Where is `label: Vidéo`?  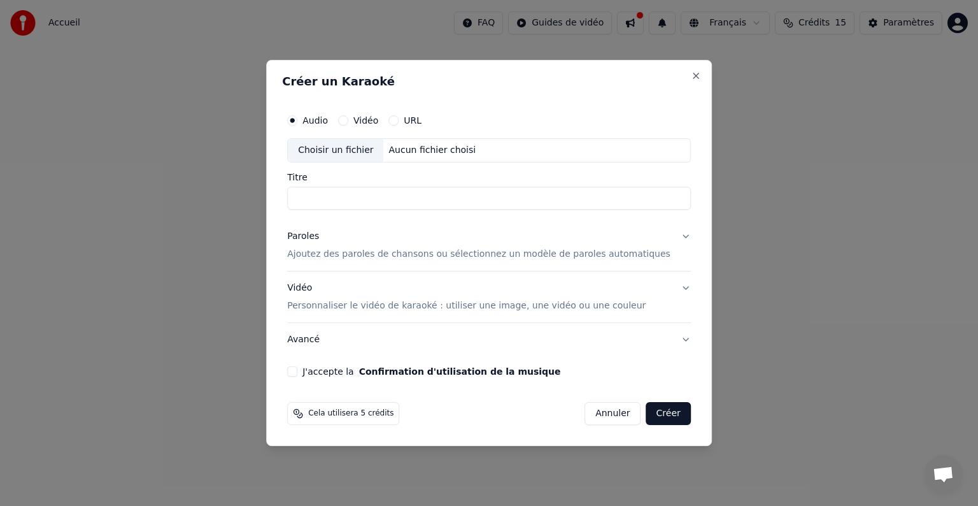 label: Vidéo is located at coordinates (366, 120).